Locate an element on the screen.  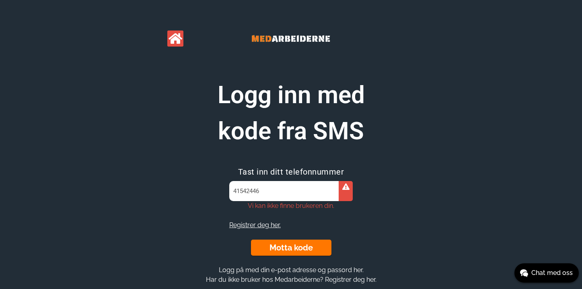
button: Logg på med din e-post adresse og passord her. is located at coordinates (291, 270).